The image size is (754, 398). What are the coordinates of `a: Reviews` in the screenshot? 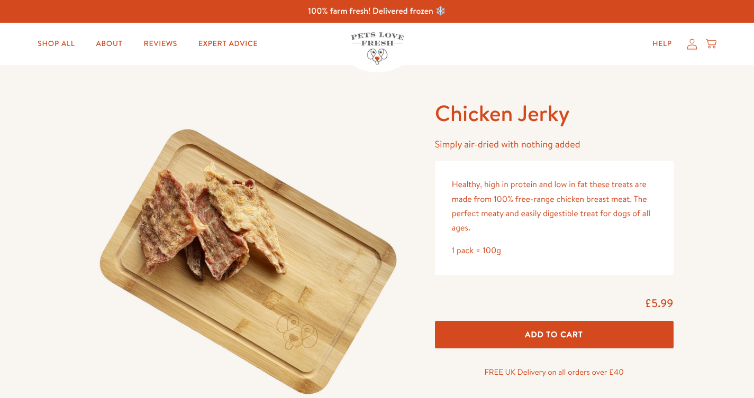 It's located at (160, 44).